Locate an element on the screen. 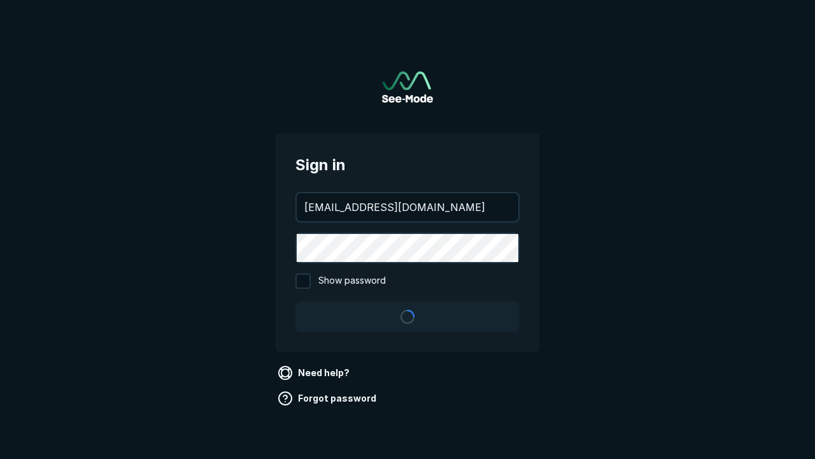  span: Show password is located at coordinates (352, 281).